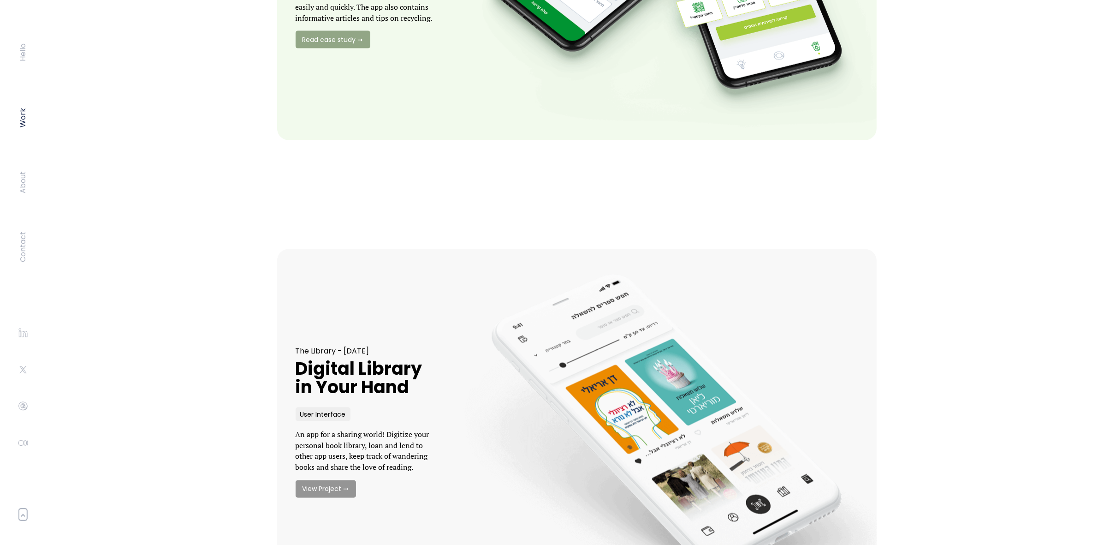  I want to click on a: Work, so click(23, 118).